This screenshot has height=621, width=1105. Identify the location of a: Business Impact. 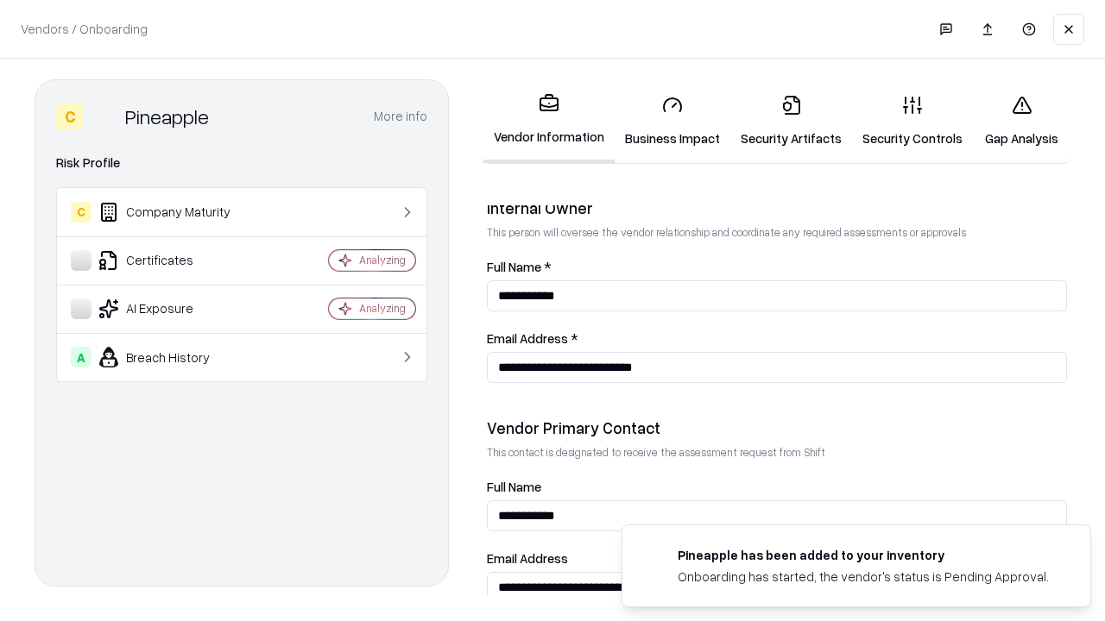
(672, 121).